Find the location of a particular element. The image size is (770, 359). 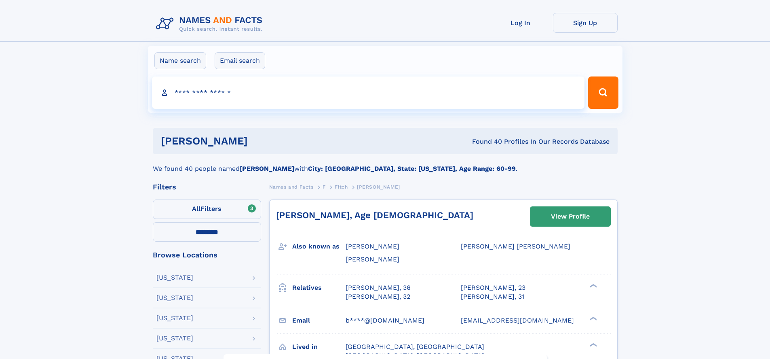

a: View Profile is located at coordinates (570, 216).